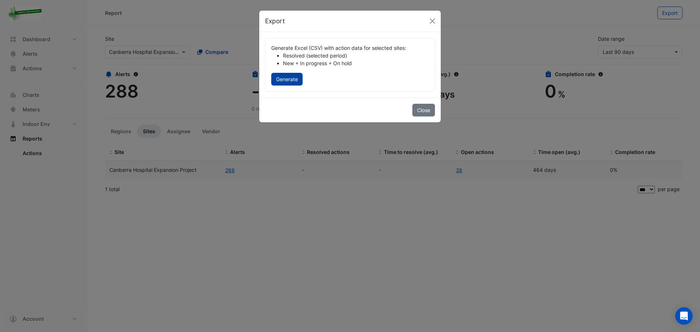 The width and height of the screenshot is (700, 332). I want to click on li: Resolved (selected period), so click(356, 55).